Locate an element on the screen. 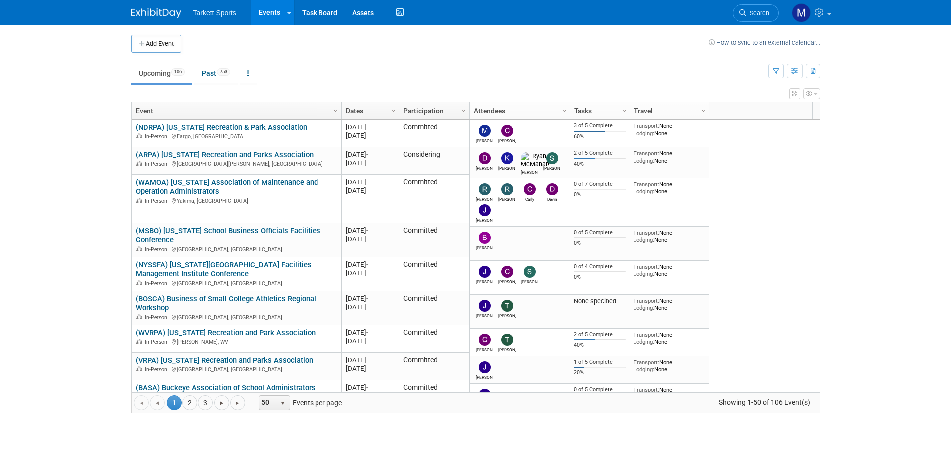 The height and width of the screenshot is (455, 951). div: 0 of 4 Complete is located at coordinates (600, 267).